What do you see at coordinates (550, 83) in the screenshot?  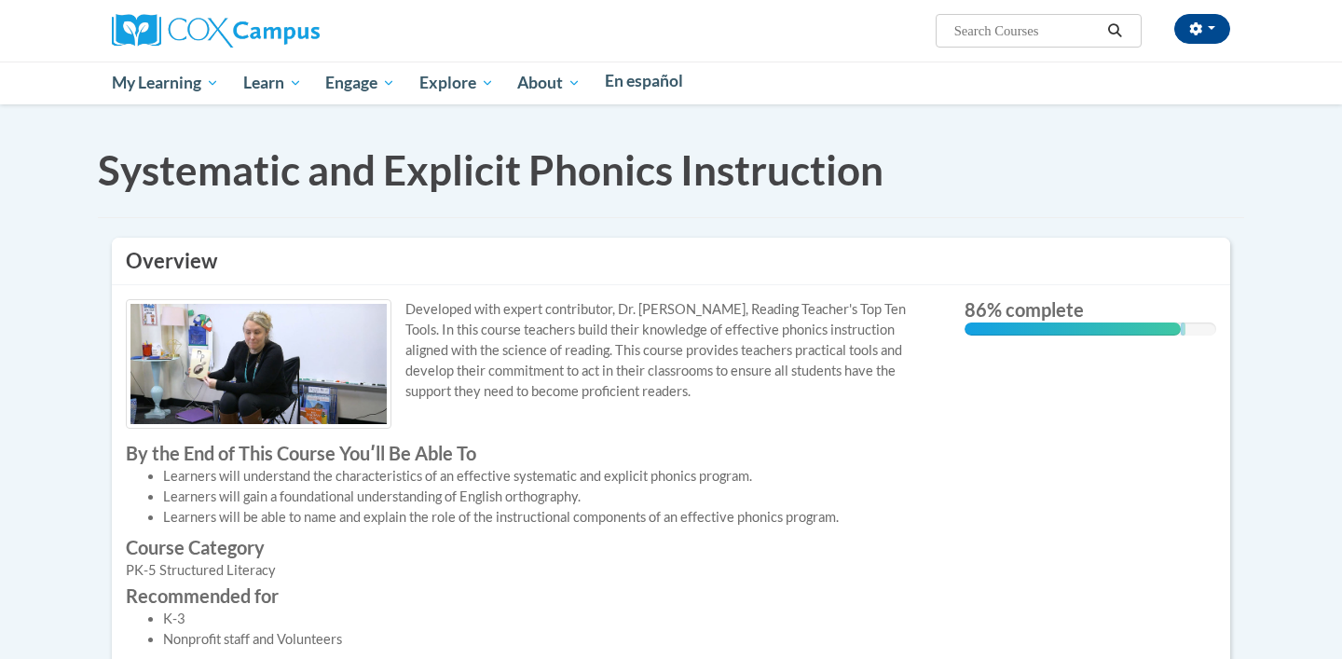 I see `a: About` at bounding box center [550, 83].